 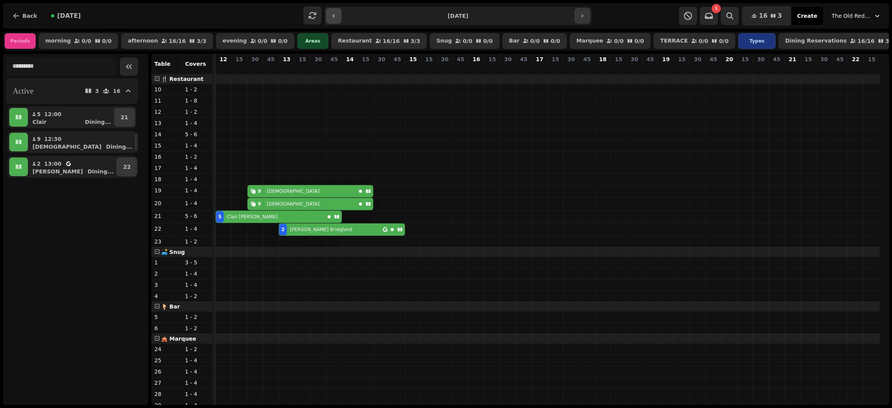 What do you see at coordinates (673, 41) in the screenshot?
I see `p: TERRACE` at bounding box center [673, 41].